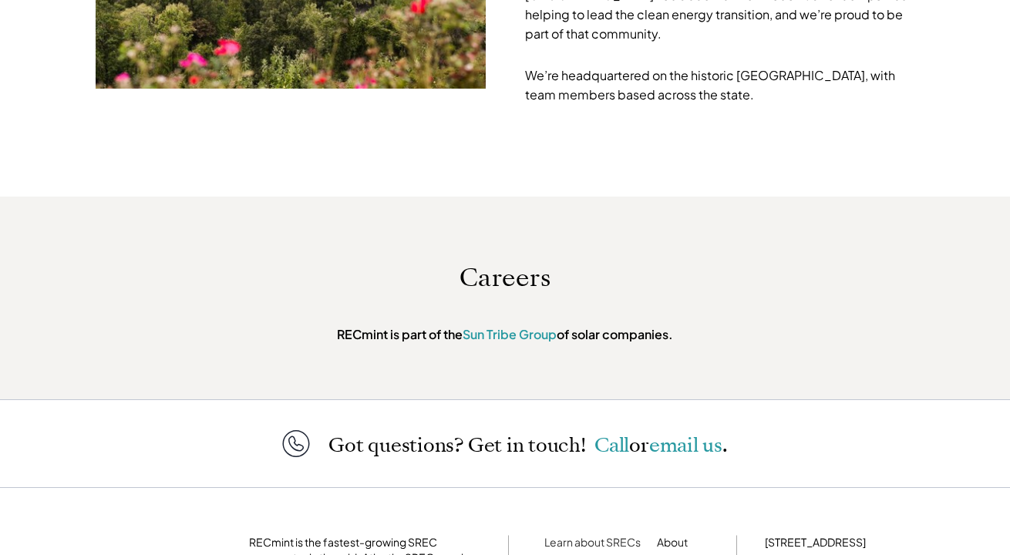  What do you see at coordinates (612, 445) in the screenshot?
I see `span: Call` at bounding box center [612, 445].